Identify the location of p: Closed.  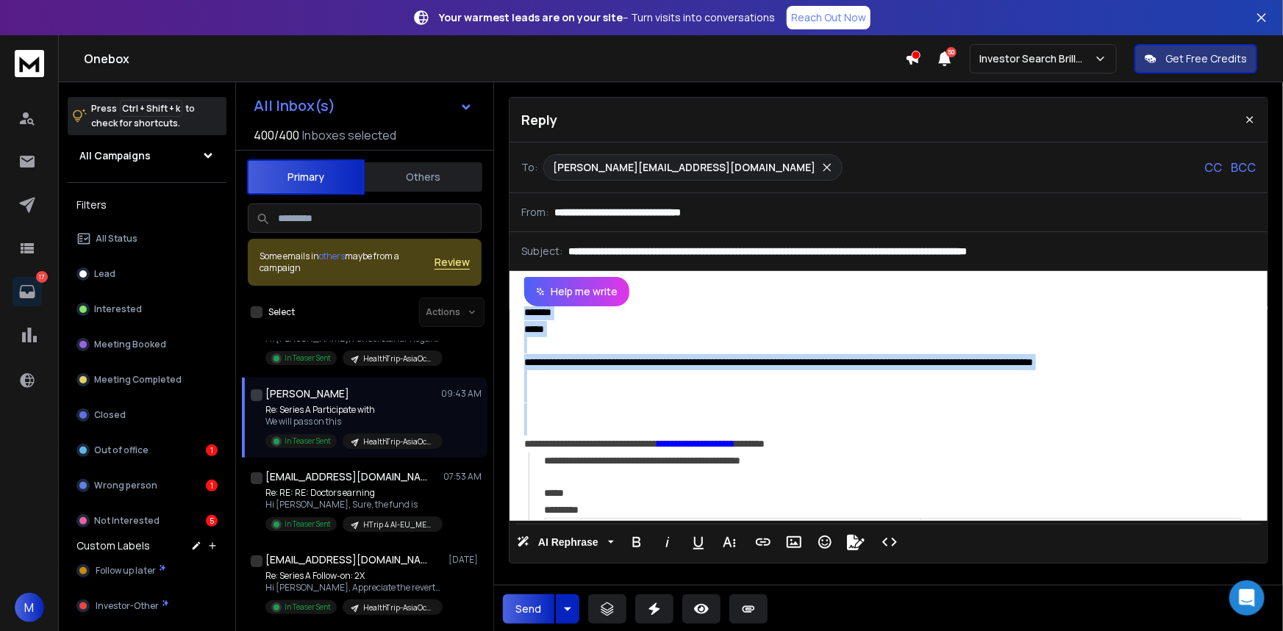
(110, 415).